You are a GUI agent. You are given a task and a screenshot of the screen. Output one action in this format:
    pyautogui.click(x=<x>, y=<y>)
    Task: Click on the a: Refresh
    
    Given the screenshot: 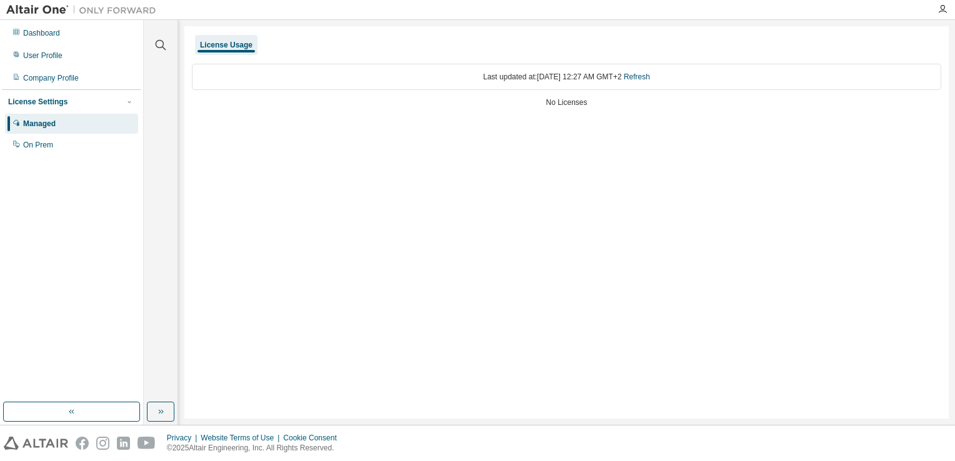 What is the action you would take?
    pyautogui.click(x=637, y=77)
    